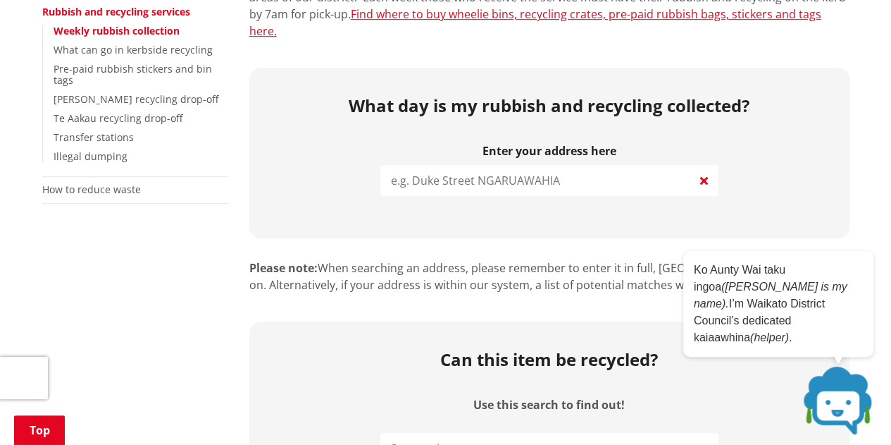  What do you see at coordinates (116, 30) in the screenshot?
I see `a: Weekly rubbish collection` at bounding box center [116, 30].